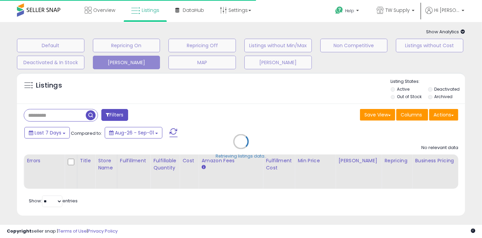 The width and height of the screenshot is (482, 238). I want to click on button: Deactivated & In Stock, so click(51, 62).